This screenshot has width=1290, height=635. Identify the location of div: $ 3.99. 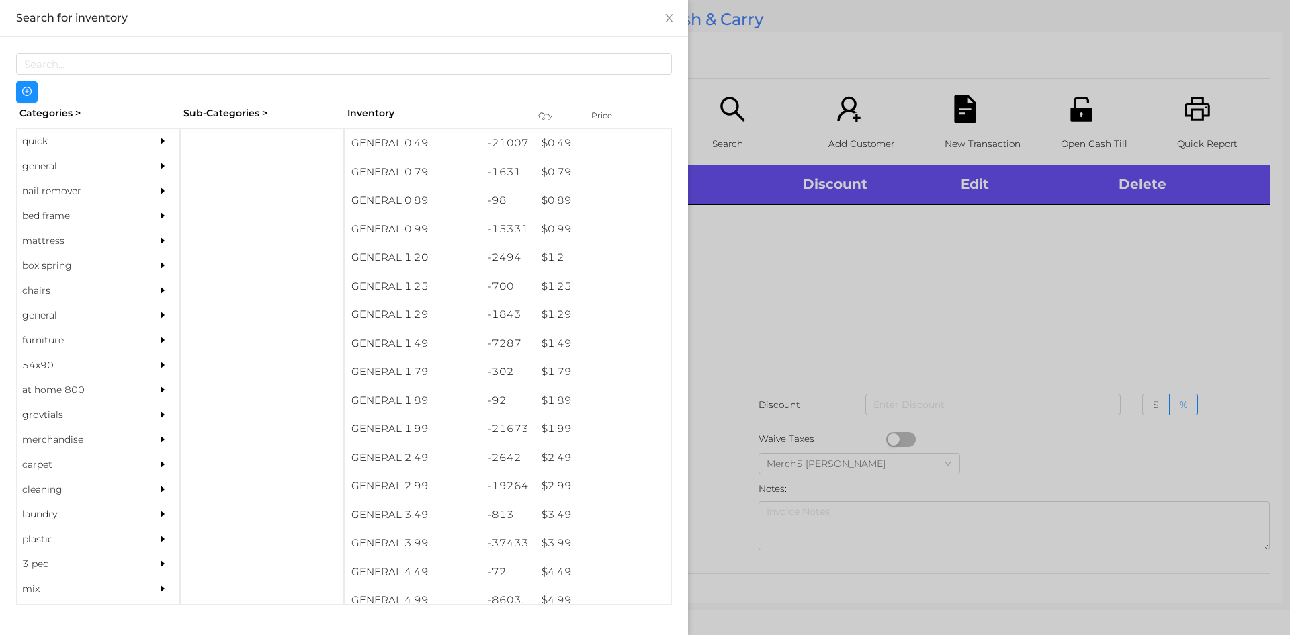
(603, 543).